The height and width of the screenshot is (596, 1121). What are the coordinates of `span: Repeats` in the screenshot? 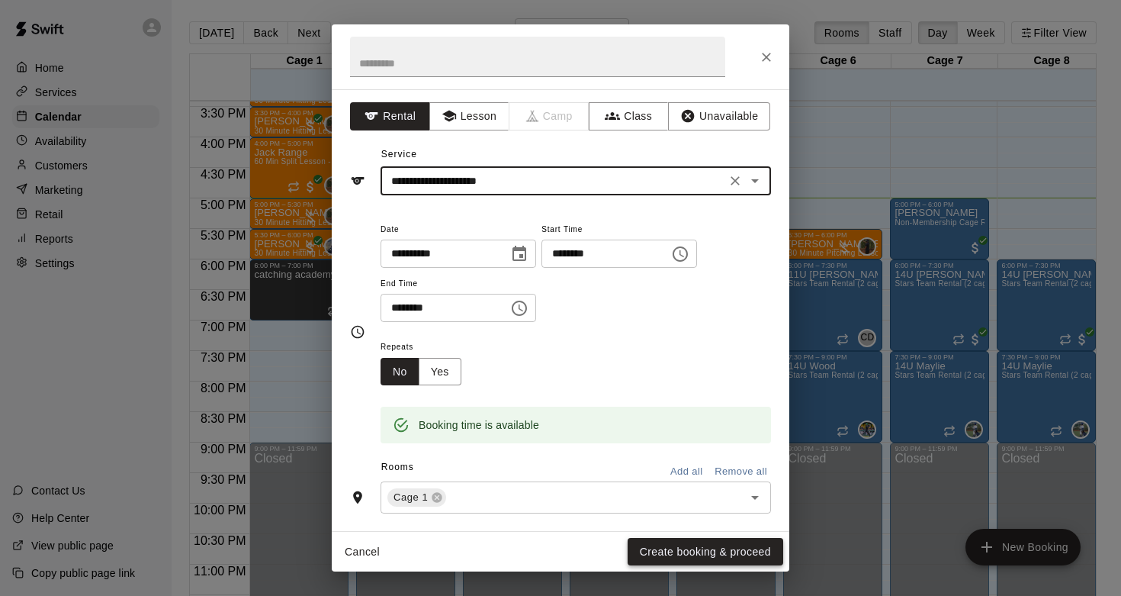 It's located at (427, 347).